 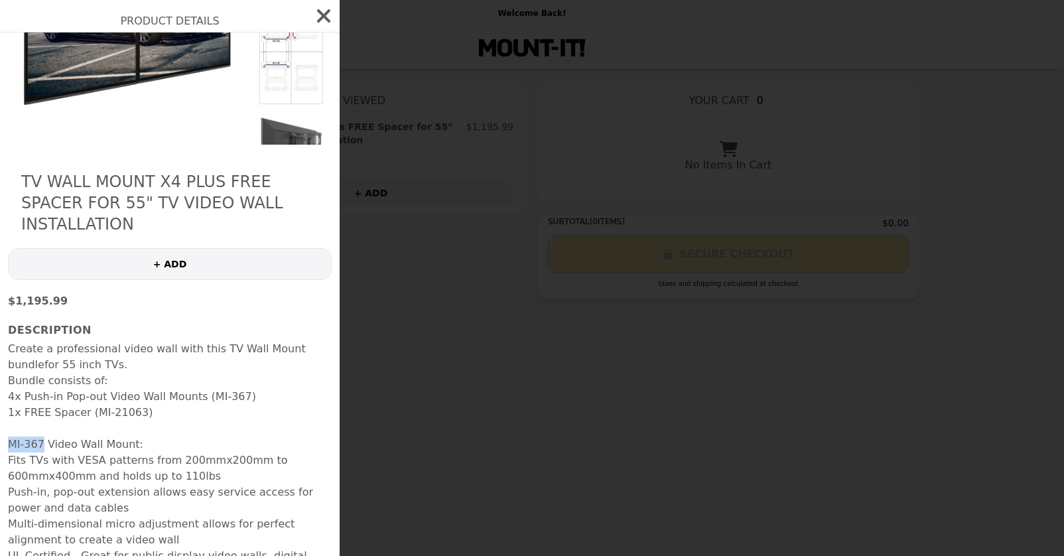 What do you see at coordinates (170, 203) in the screenshot?
I see `h2: TV Wall Mount x4 plus FREE Spacer for 55" TV Video Wall Installation` at bounding box center [170, 203].